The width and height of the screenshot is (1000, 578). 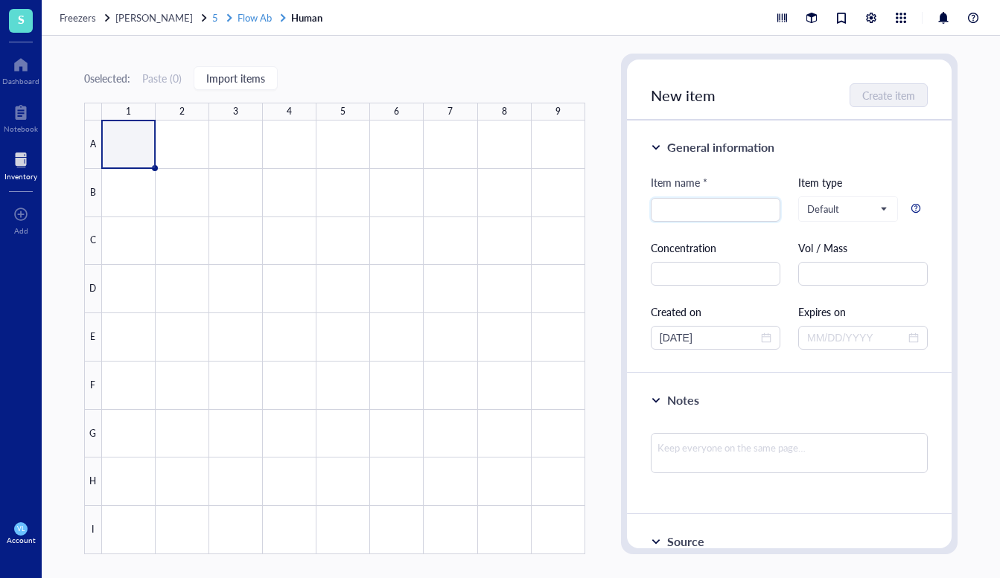 What do you see at coordinates (93, 144) in the screenshot?
I see `div: A` at bounding box center [93, 144].